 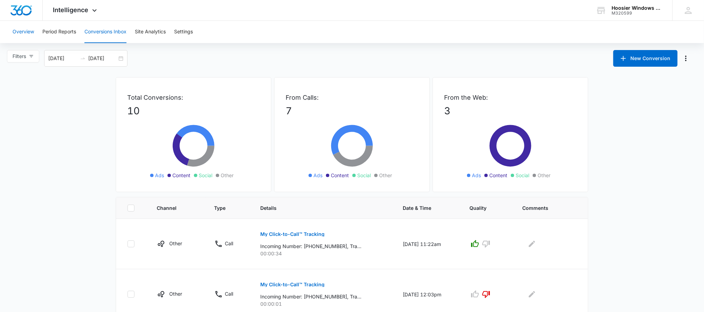 I want to click on p: 10, so click(x=193, y=111).